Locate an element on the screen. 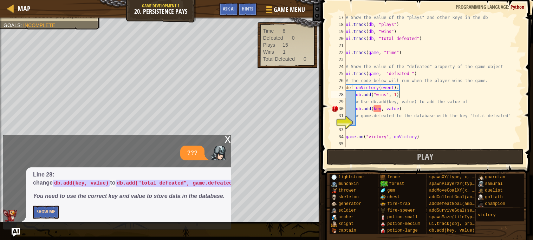 This screenshot has height=240, width=533. div: 26 is located at coordinates (339, 81).